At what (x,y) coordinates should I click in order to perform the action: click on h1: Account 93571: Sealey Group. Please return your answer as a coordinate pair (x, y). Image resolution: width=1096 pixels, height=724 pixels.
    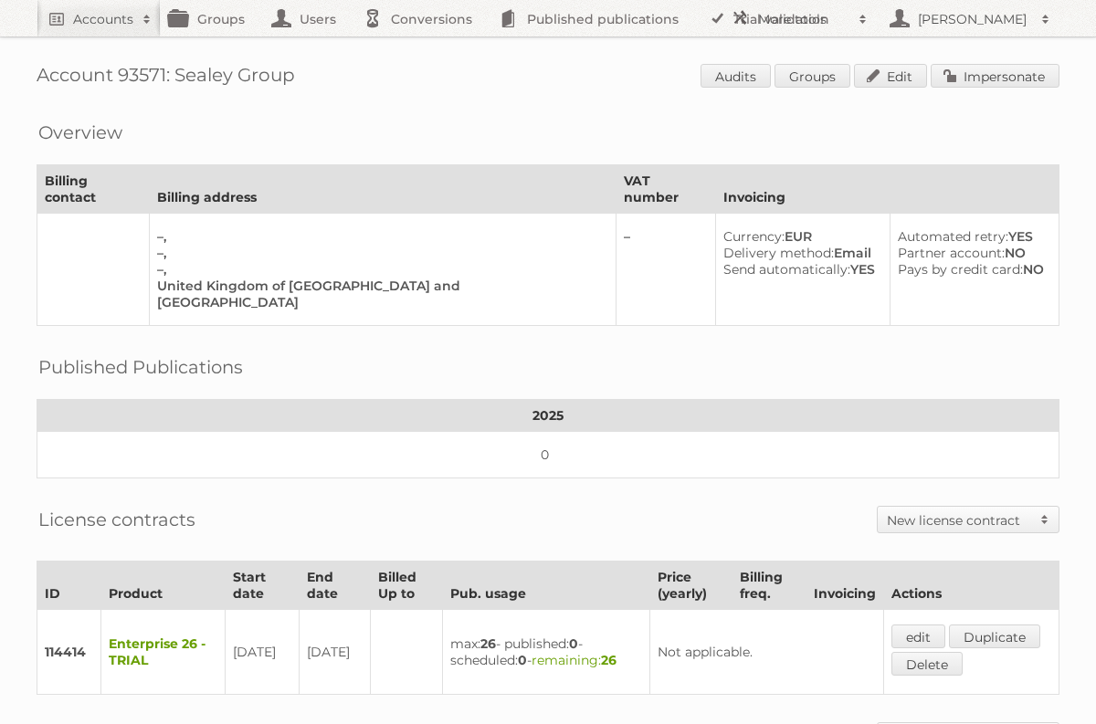
    Looking at the image, I should click on (548, 78).